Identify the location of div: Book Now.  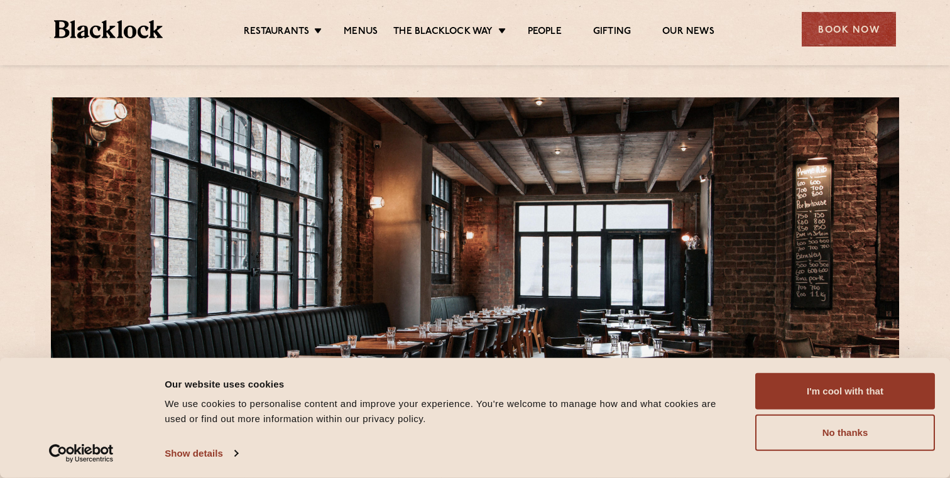
(849, 29).